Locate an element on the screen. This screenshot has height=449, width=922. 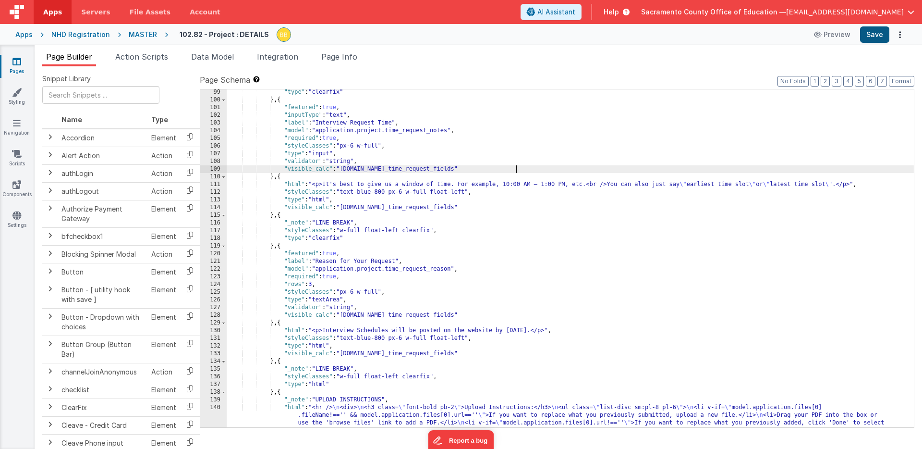
button: Options is located at coordinates (900, 35).